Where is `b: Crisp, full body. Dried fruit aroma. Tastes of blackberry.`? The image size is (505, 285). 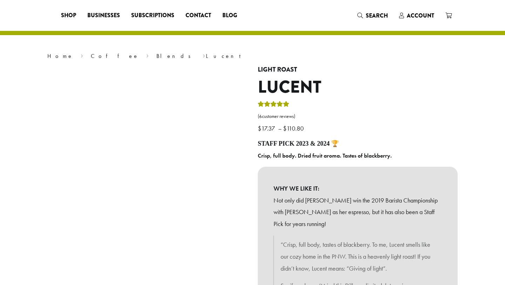 b: Crisp, full body. Dried fruit aroma. Tastes of blackberry. is located at coordinates (325, 156).